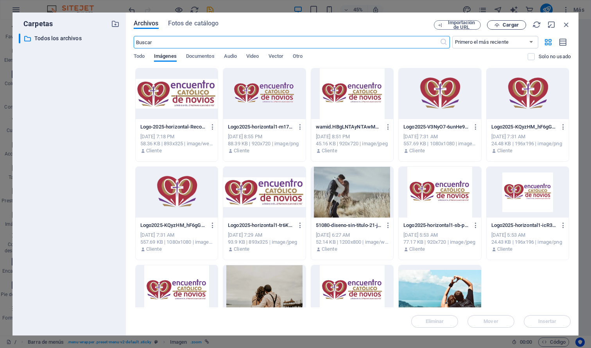 This screenshot has height=348, width=591. I want to click on span: Fotos de catálogo, so click(194, 23).